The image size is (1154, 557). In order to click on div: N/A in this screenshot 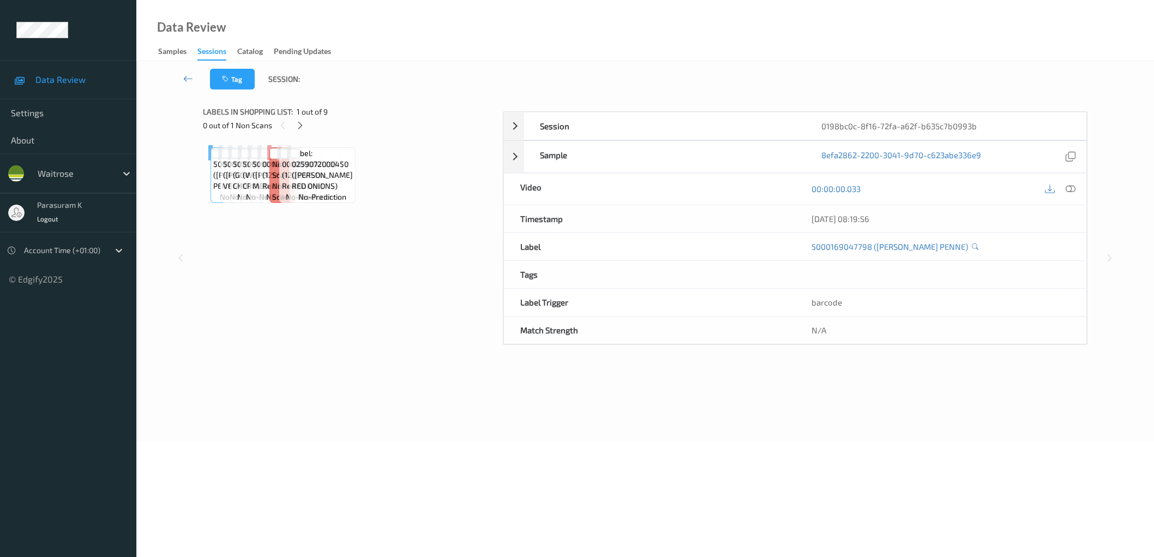, I will do `click(940, 330)`.